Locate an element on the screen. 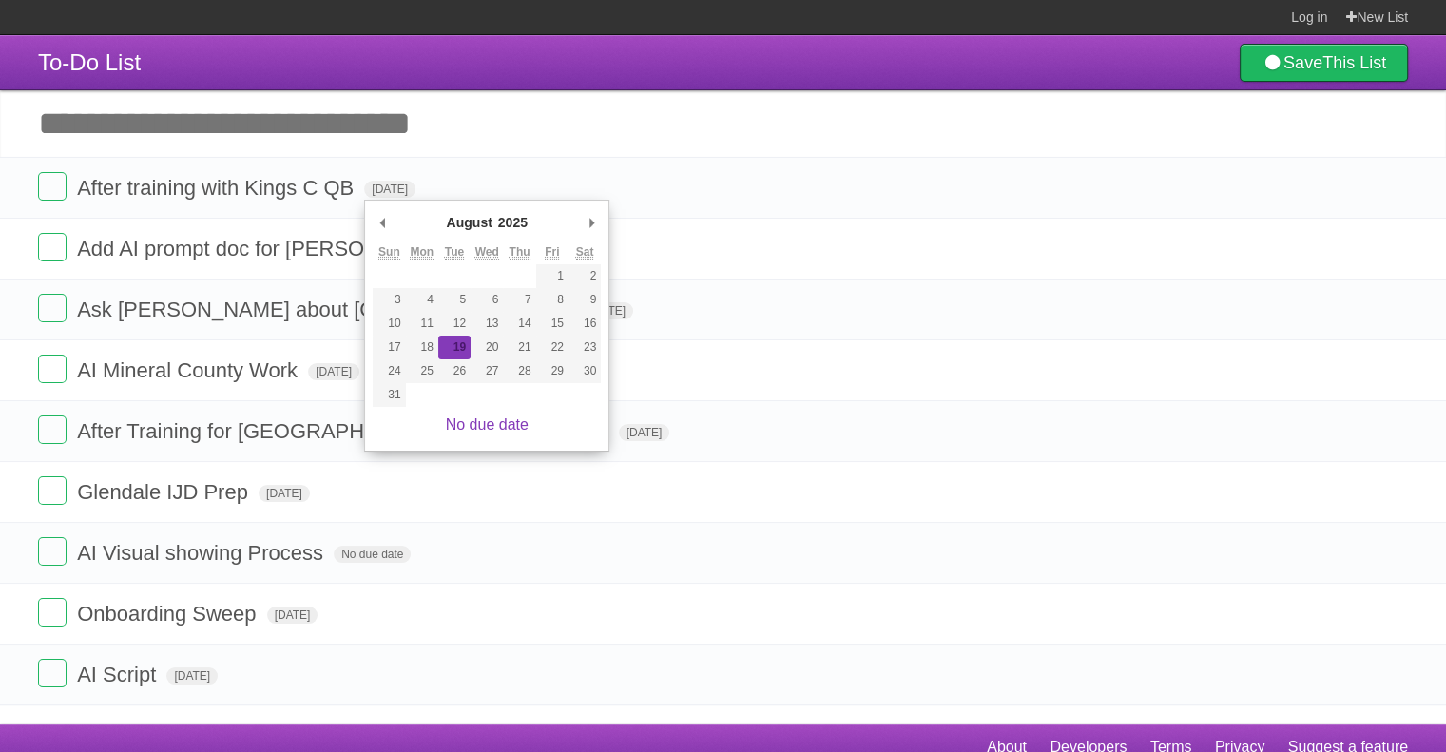  button: 13 is located at coordinates (487, 323).